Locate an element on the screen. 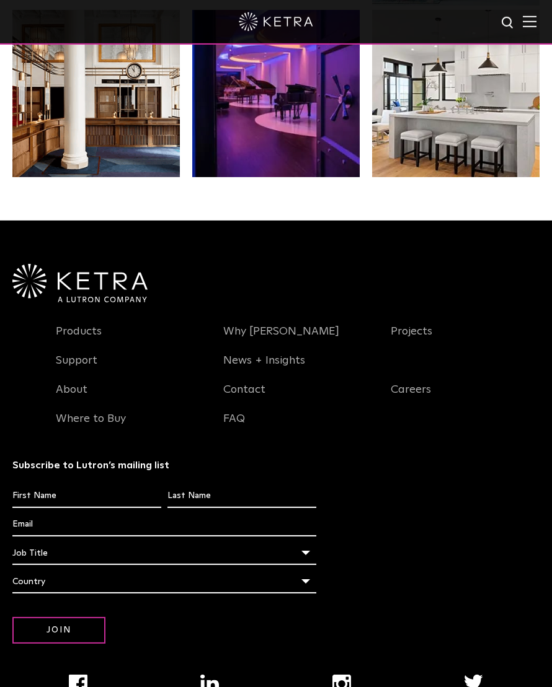 The height and width of the screenshot is (687, 552). input: Last Name is located at coordinates (242, 497).